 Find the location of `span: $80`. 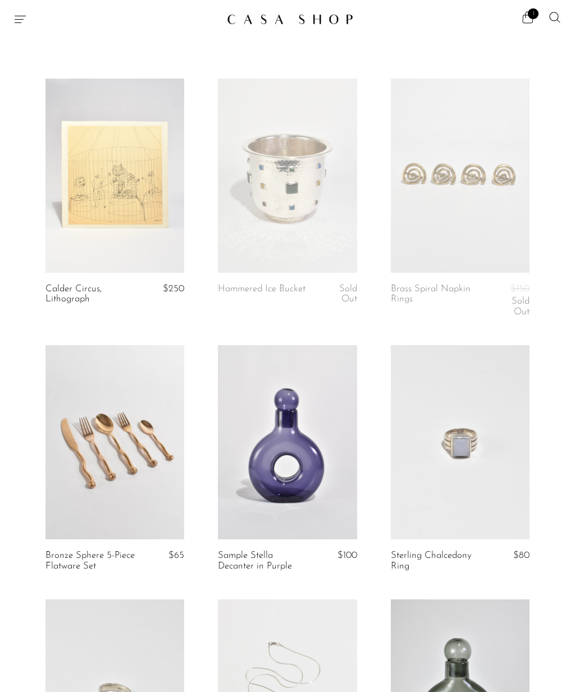

span: $80 is located at coordinates (521, 555).